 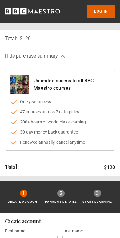 What do you see at coordinates (71, 85) in the screenshot?
I see `p: Unlimited access to all BBC Maestro courses` at bounding box center [71, 85].